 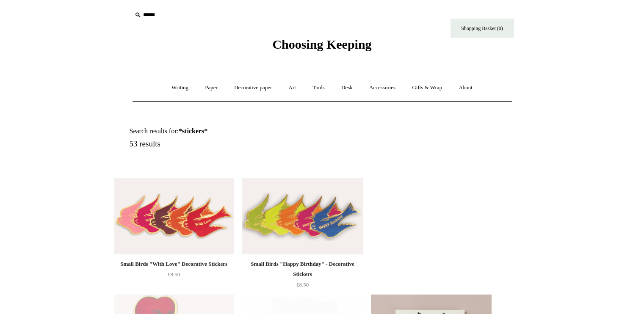 What do you see at coordinates (322, 44) in the screenshot?
I see `span: Choosing Keeping` at bounding box center [322, 44].